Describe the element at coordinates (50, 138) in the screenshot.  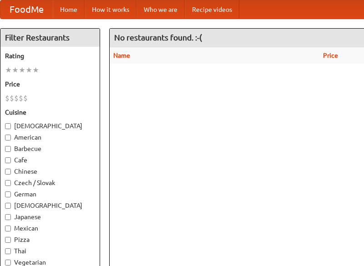
I see `label: American` at that location.